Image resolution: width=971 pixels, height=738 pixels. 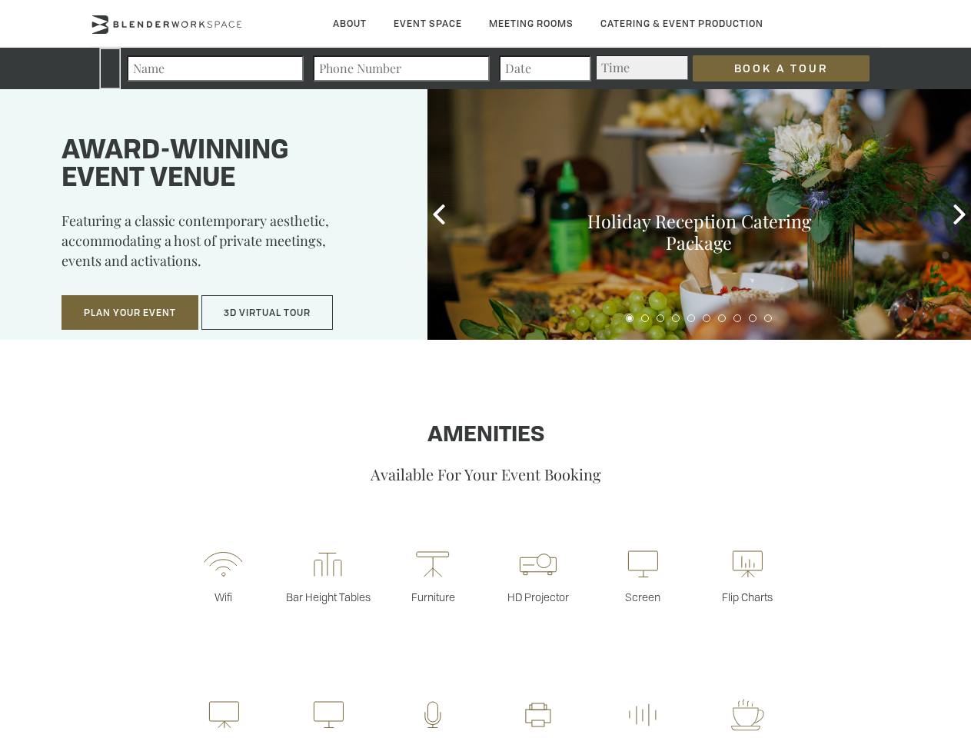 I want to click on p: Featuring a classic contemporary aesthetic, accommodating a host of private meetings, events and ..., so click(x=225, y=246).